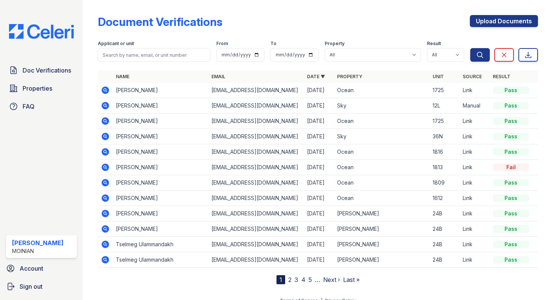  What do you see at coordinates (351, 280) in the screenshot?
I see `a: Last »` at bounding box center [351, 280].